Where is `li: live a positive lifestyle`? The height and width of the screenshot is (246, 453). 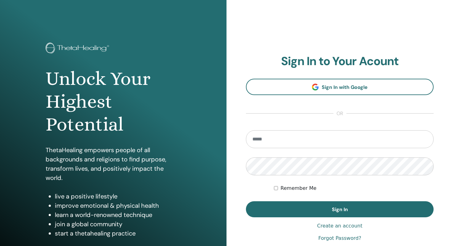 li: live a positive lifestyle is located at coordinates (118, 196).